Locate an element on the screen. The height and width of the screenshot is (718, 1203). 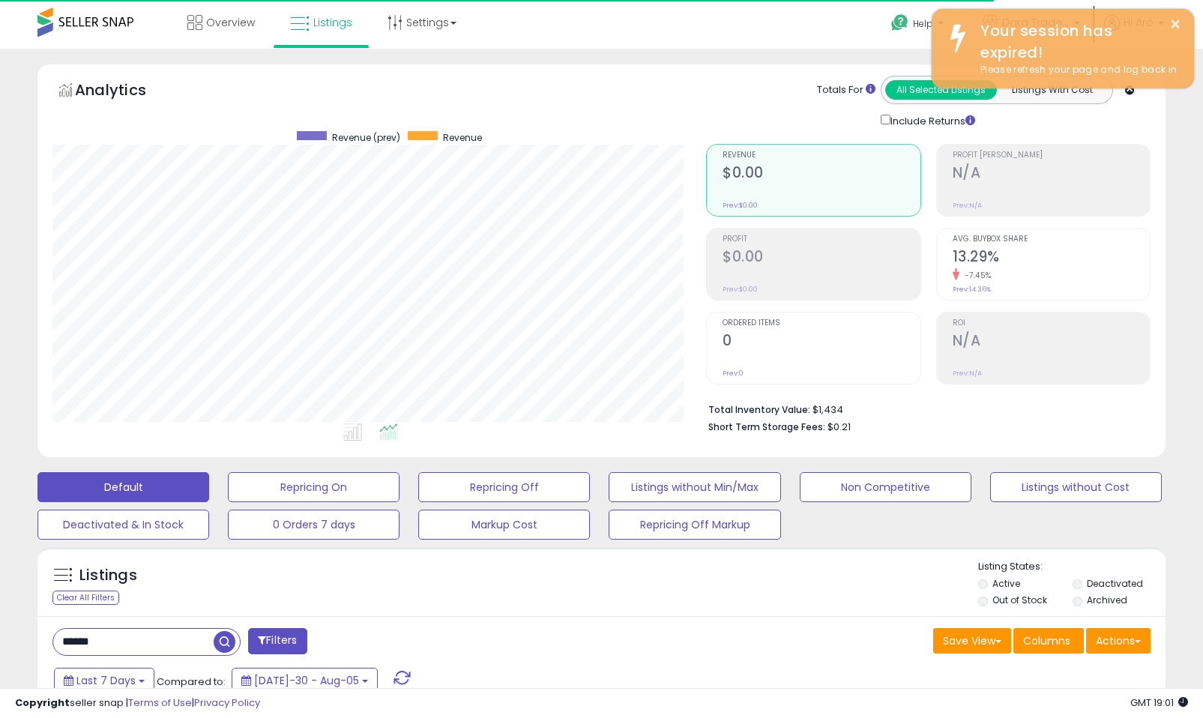
button: 0 Orders 7 days is located at coordinates (313, 525).